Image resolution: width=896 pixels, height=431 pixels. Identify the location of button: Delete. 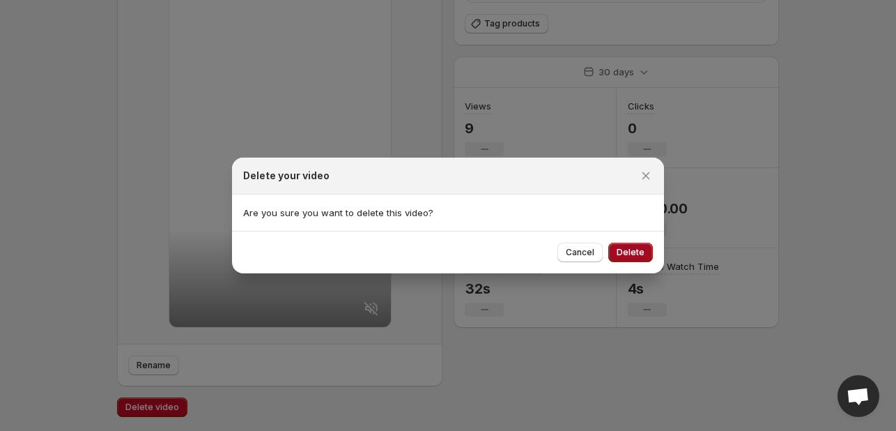
(631, 252).